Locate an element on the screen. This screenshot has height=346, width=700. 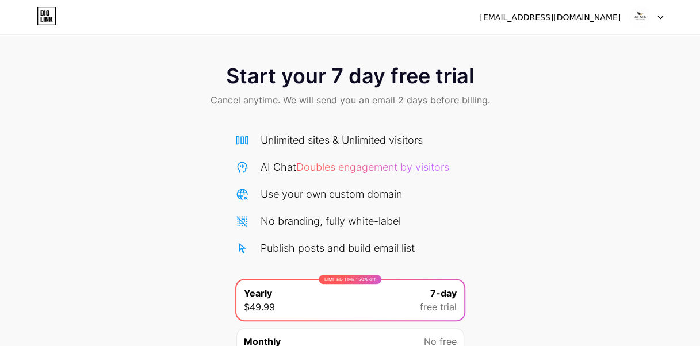
div: Unlimited sites & Unlimited visitors is located at coordinates (342, 140).